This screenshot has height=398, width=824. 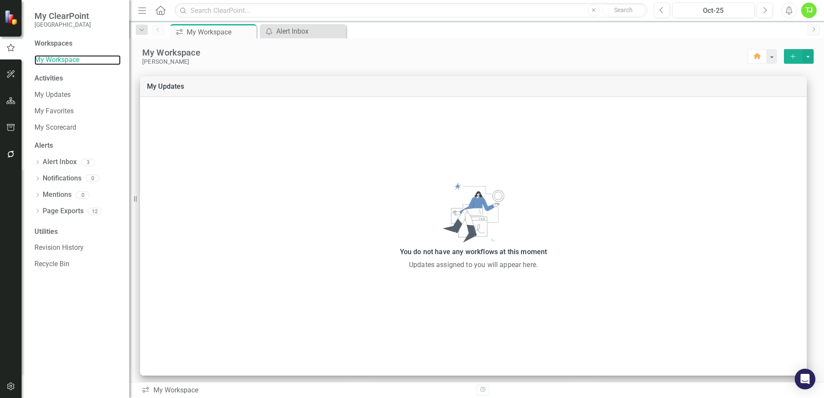 I want to click on div: Updates assigned to you will appear here., so click(x=473, y=265).